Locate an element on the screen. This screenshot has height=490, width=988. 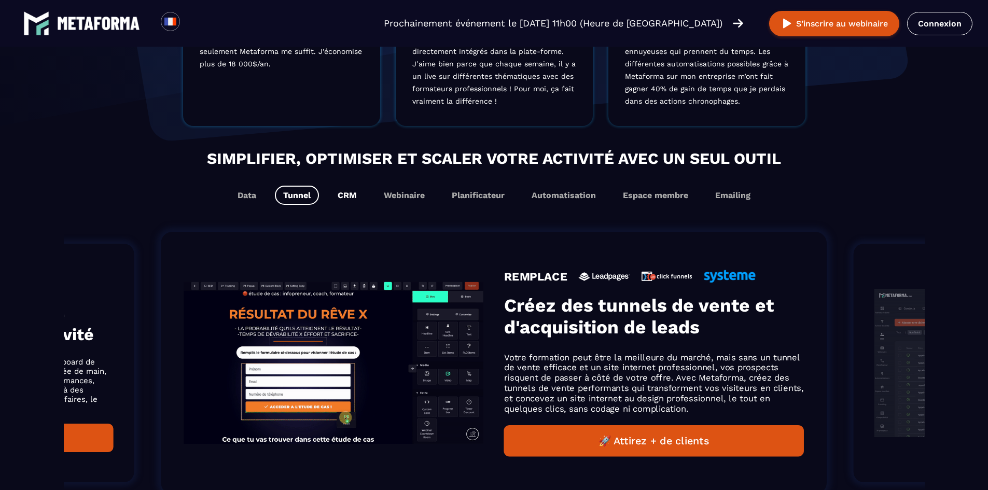
img: play is located at coordinates (787, 23).